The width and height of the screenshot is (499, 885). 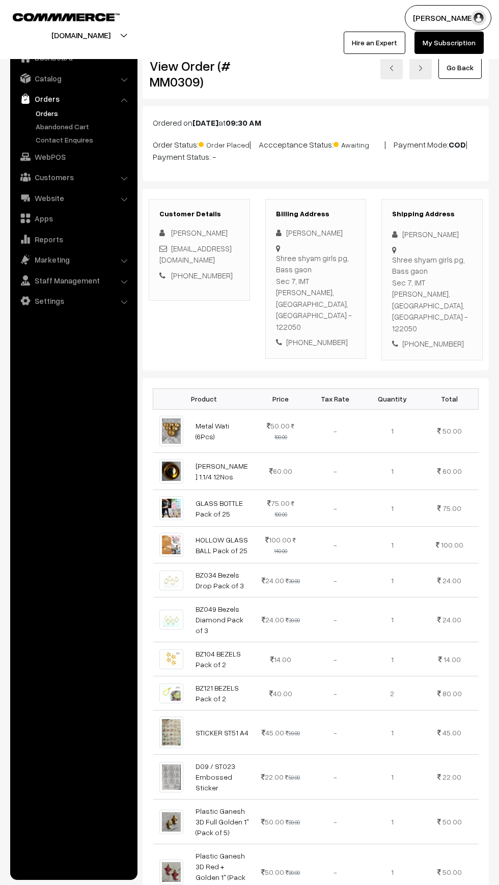 What do you see at coordinates (66, 17) in the screenshot?
I see `img: COMMMERCE` at bounding box center [66, 17].